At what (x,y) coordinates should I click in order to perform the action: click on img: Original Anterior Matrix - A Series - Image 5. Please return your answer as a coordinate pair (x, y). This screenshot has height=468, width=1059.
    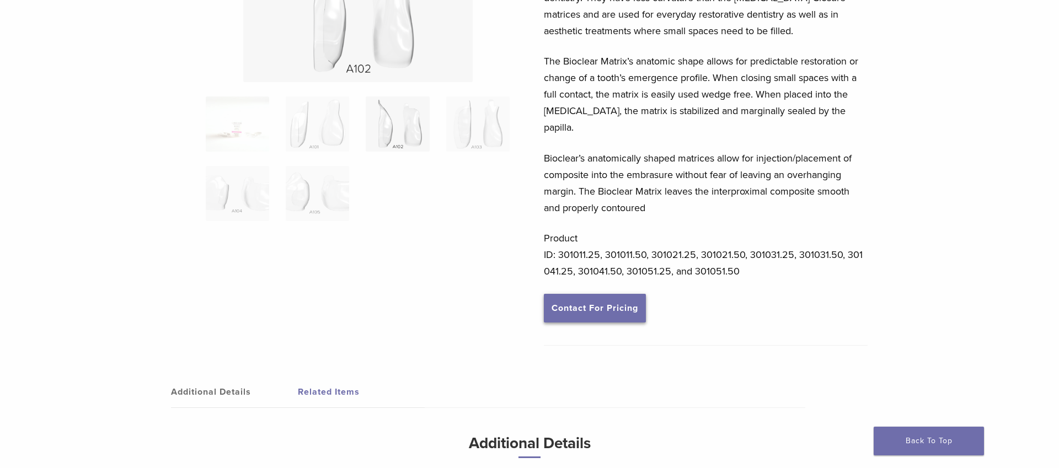
    Looking at the image, I should click on (237, 194).